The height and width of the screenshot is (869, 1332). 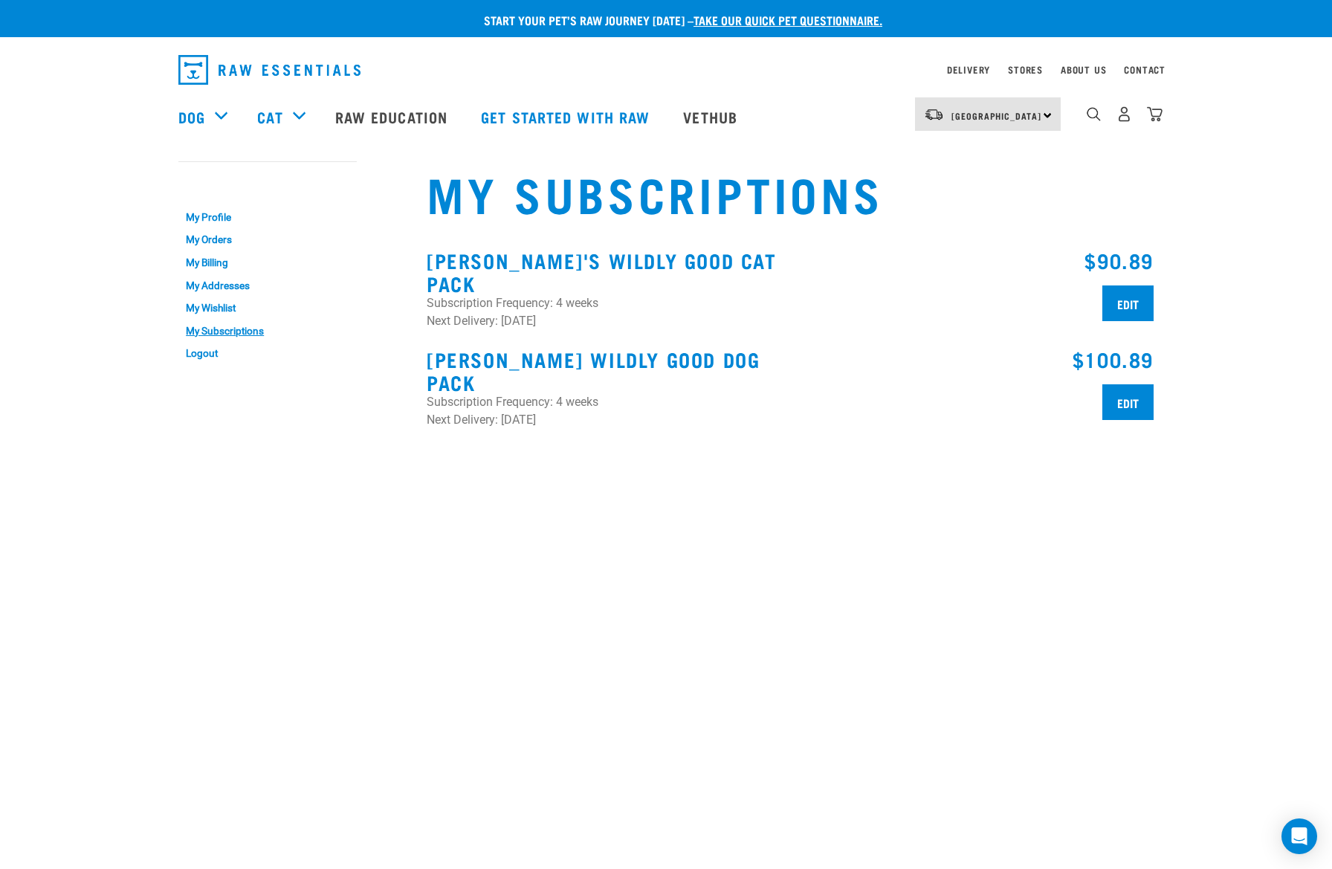 What do you see at coordinates (270, 117) in the screenshot?
I see `a: Cat` at bounding box center [270, 117].